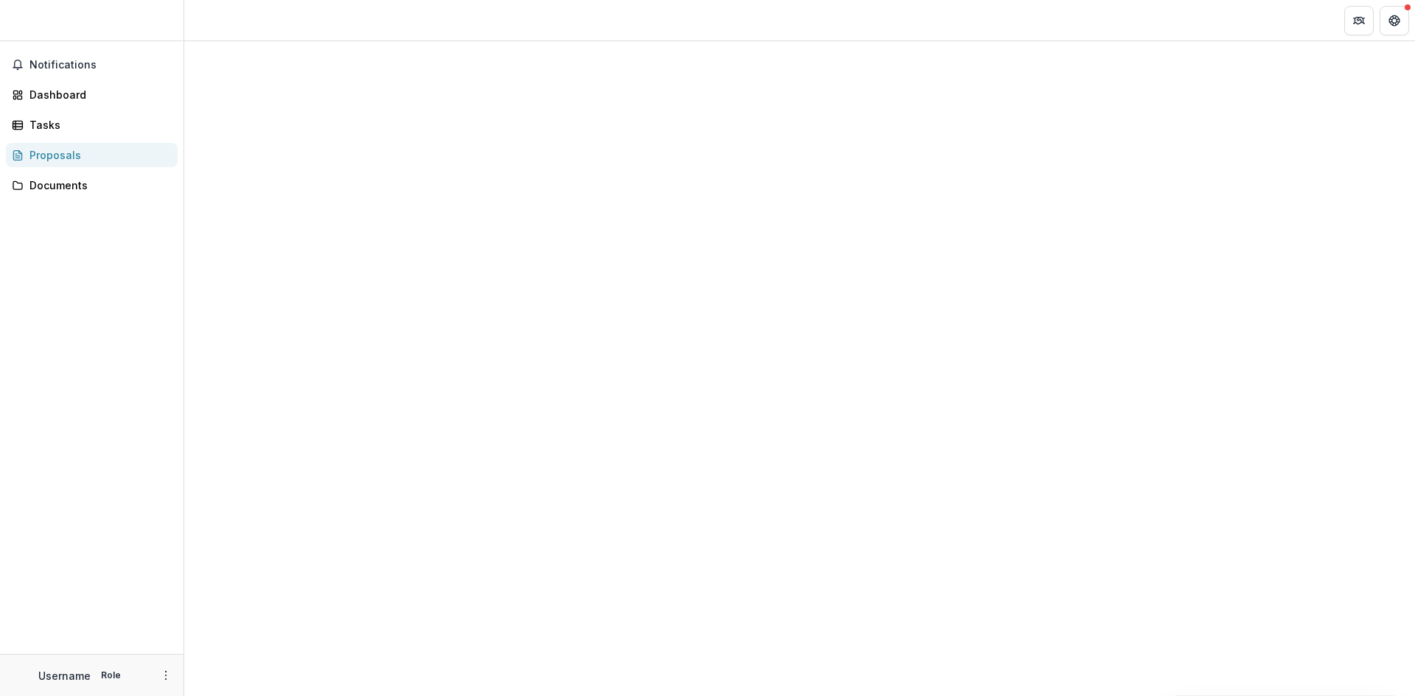 This screenshot has width=1415, height=696. Describe the element at coordinates (97, 185) in the screenshot. I see `div: Documents` at that location.